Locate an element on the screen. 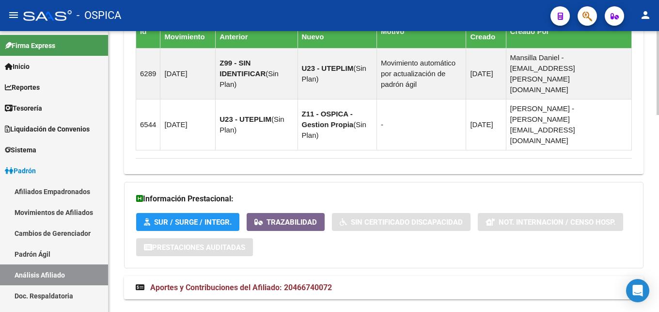 Image resolution: width=659 pixels, height=312 pixels. span: Not. Internacion / Censo Hosp. is located at coordinates (557, 222).